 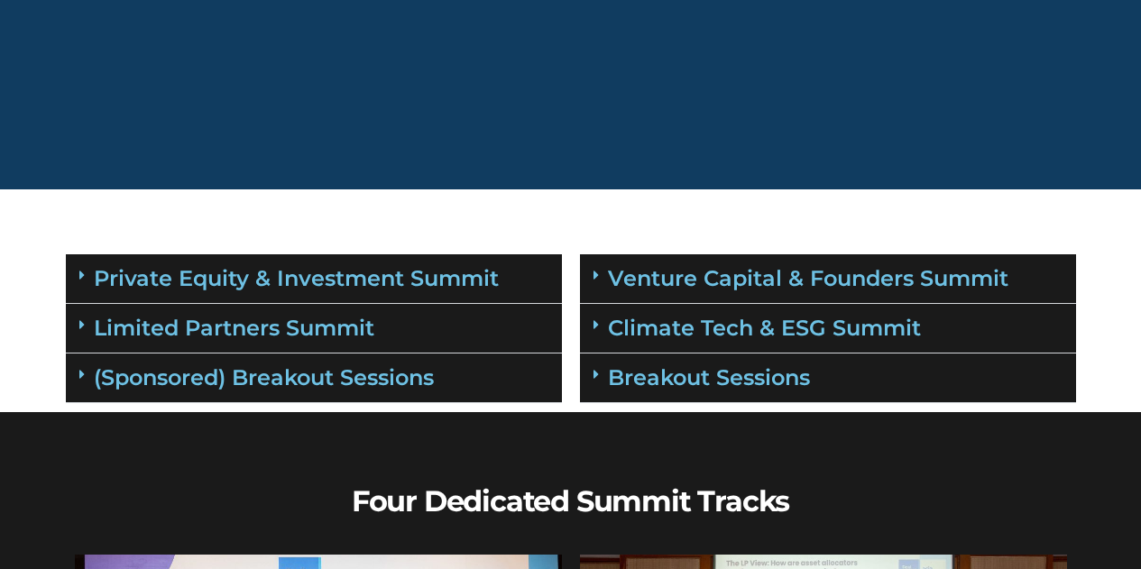 What do you see at coordinates (570, 501) in the screenshot?
I see `b: Four Dedicated Summit Tracks` at bounding box center [570, 501].